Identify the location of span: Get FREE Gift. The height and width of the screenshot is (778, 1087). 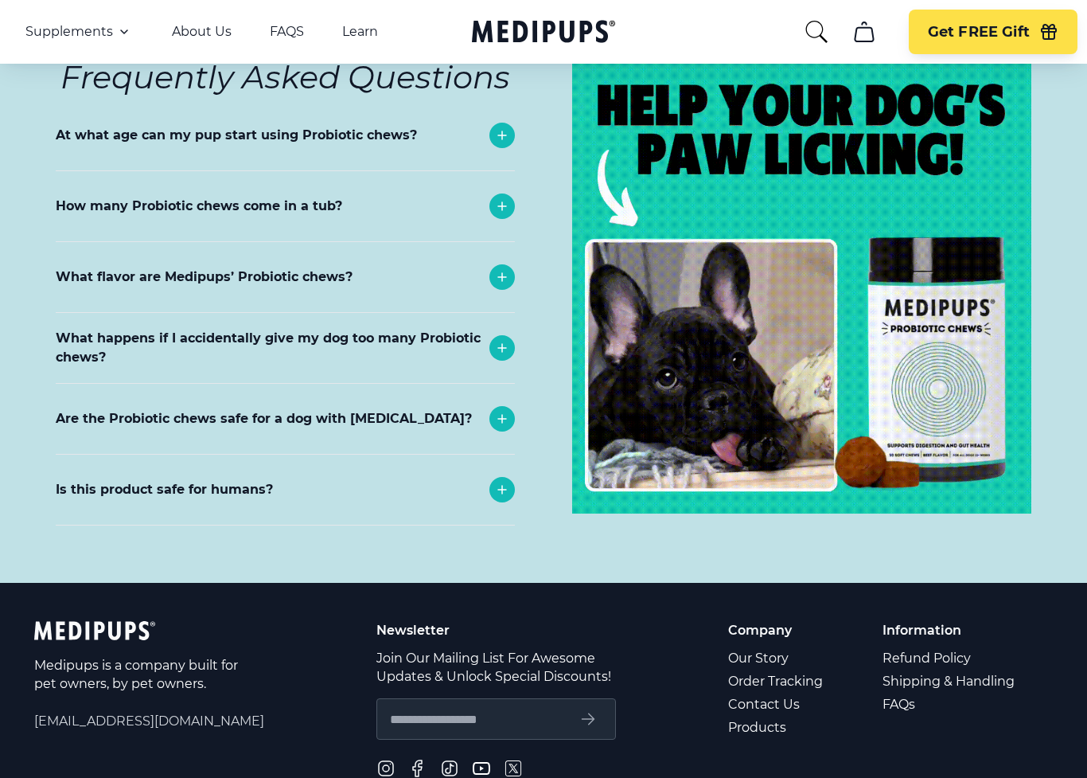
(979, 32).